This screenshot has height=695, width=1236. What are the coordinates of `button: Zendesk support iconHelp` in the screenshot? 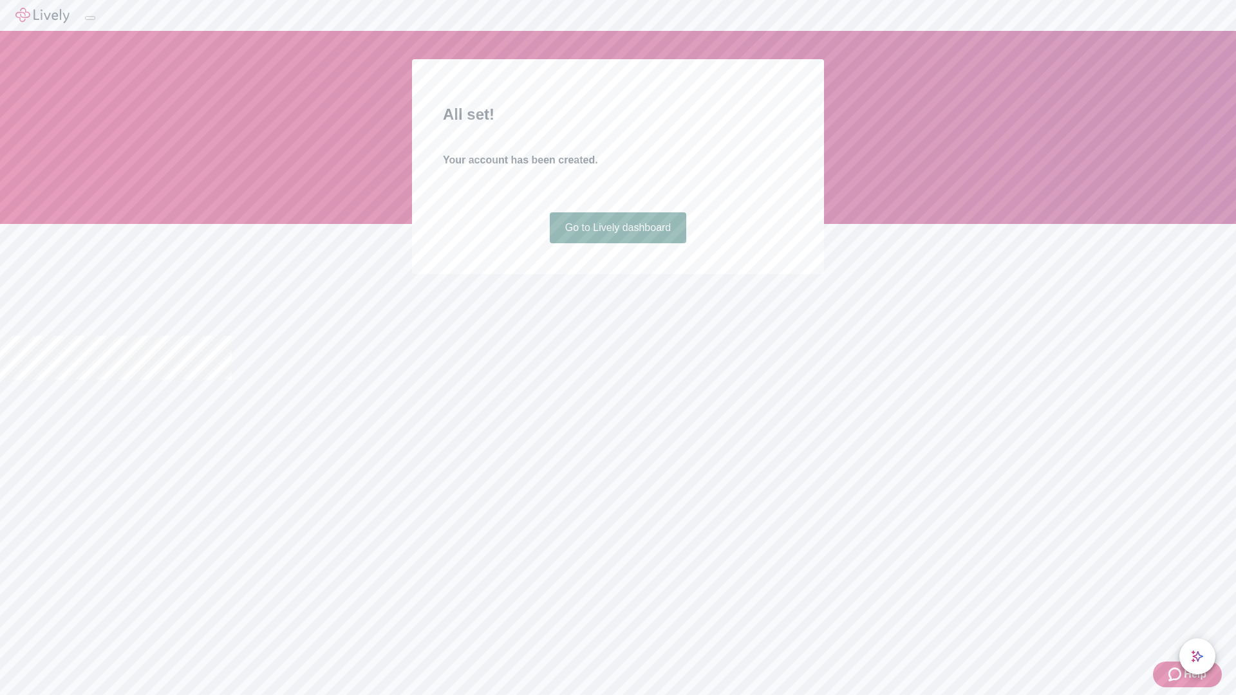 It's located at (1187, 675).